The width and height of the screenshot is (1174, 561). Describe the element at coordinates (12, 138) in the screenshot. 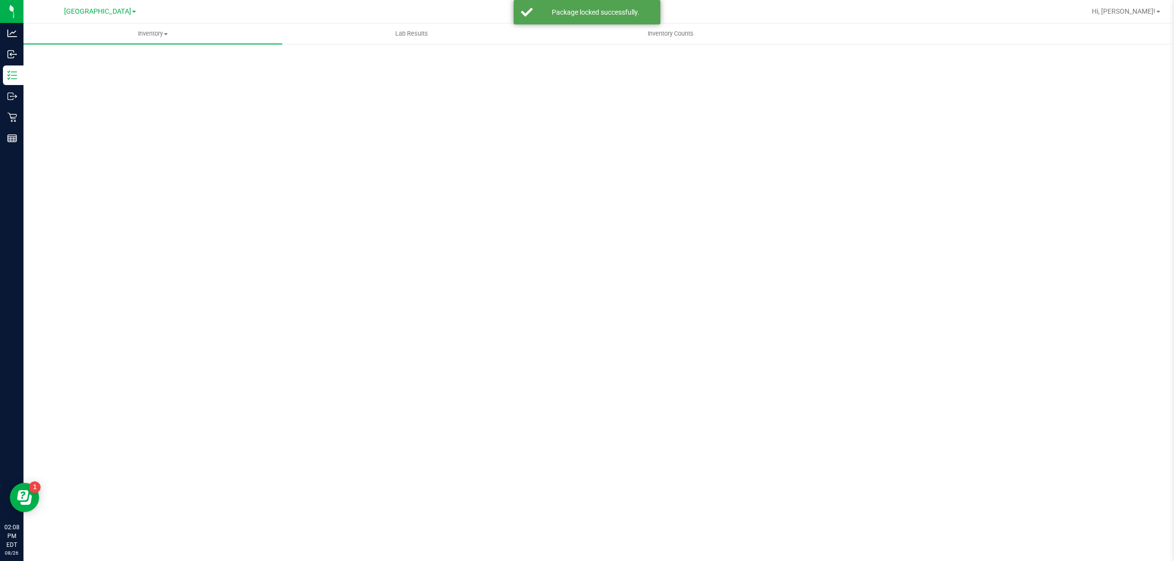

I see `inline-svg: Reports` at that location.